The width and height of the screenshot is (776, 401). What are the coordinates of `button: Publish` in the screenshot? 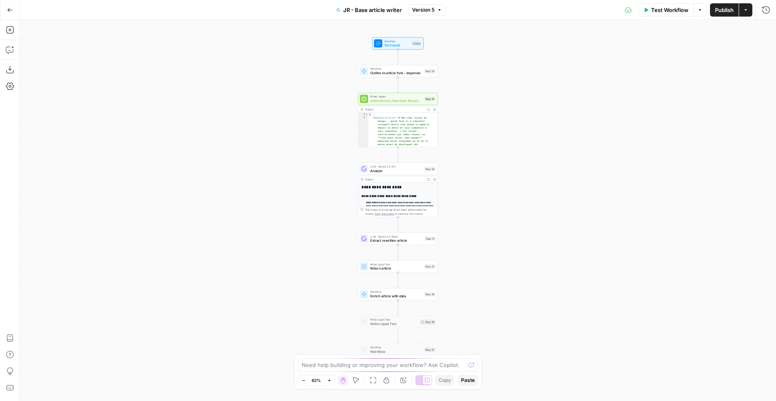 It's located at (724, 10).